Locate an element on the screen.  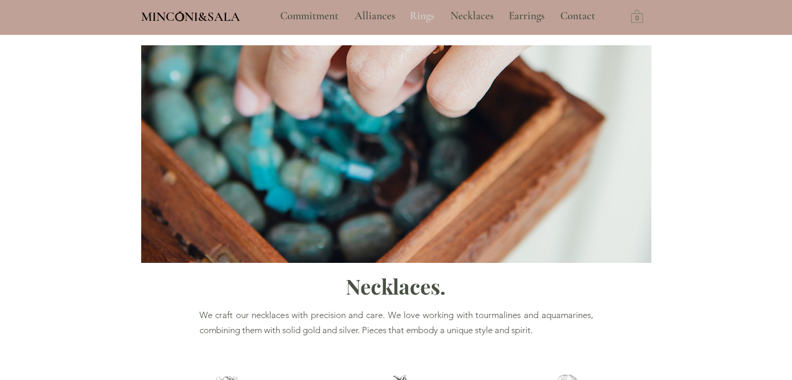
font: MINCONI&SALA is located at coordinates (191, 17).